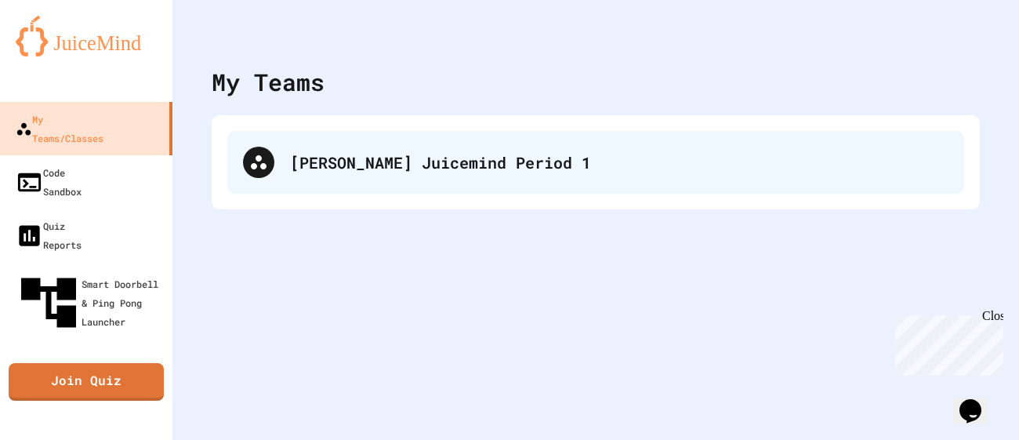 Image resolution: width=1019 pixels, height=440 pixels. Describe the element at coordinates (91, 302) in the screenshot. I see `div: Smart Doorbell & Ping Pong Launcher` at that location.